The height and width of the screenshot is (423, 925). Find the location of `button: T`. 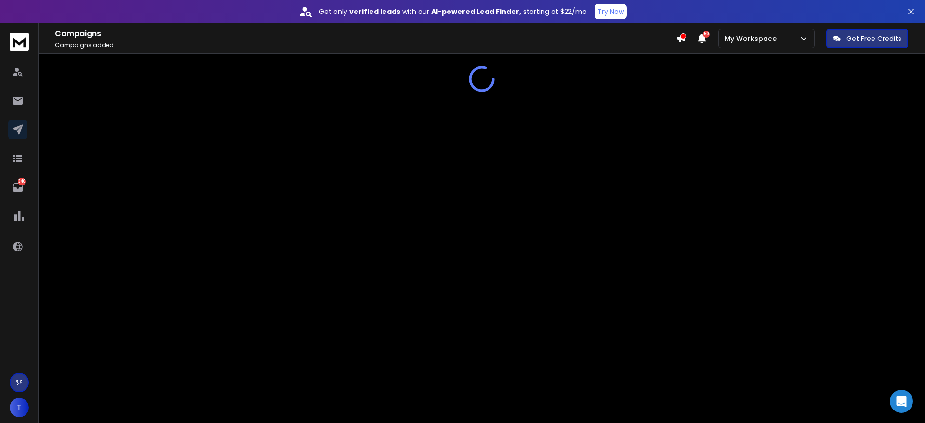

button: T is located at coordinates (19, 407).